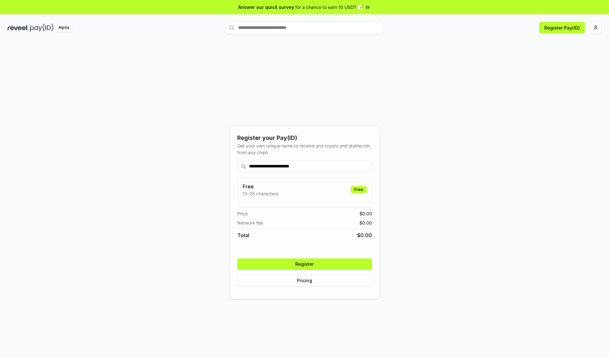  I want to click on span: Total, so click(243, 236).